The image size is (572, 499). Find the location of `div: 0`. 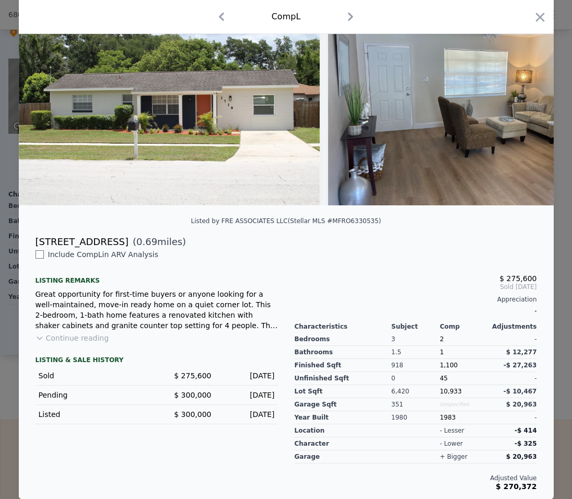

div: 0 is located at coordinates (415, 378).